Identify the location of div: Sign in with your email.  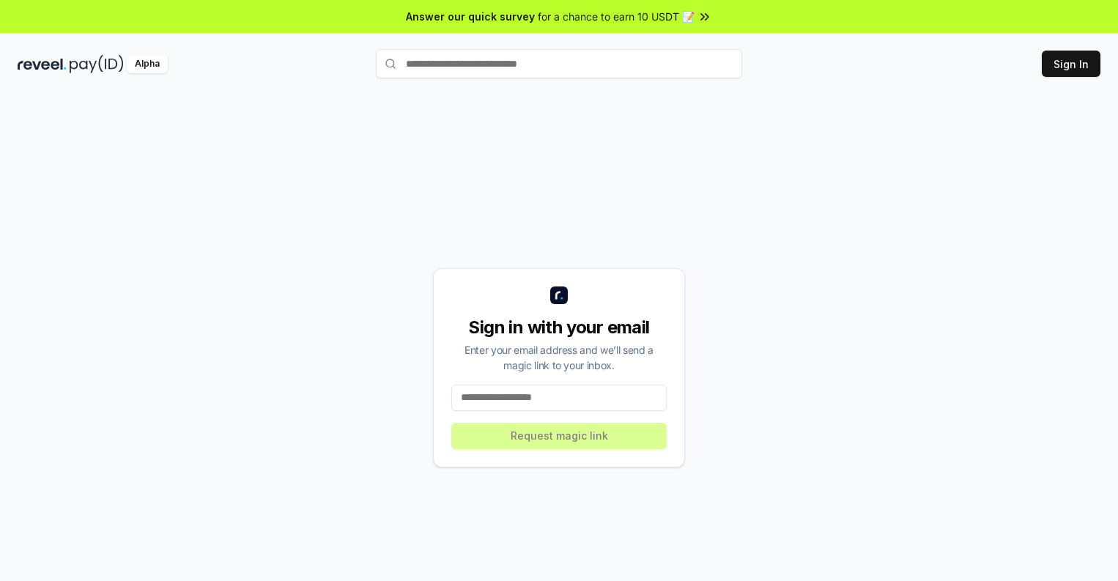
(559, 328).